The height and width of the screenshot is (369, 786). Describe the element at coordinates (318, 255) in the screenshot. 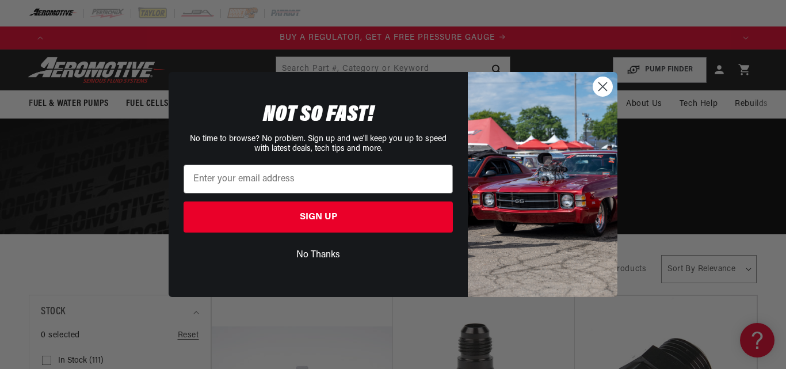

I see `button: No Thanks` at that location.